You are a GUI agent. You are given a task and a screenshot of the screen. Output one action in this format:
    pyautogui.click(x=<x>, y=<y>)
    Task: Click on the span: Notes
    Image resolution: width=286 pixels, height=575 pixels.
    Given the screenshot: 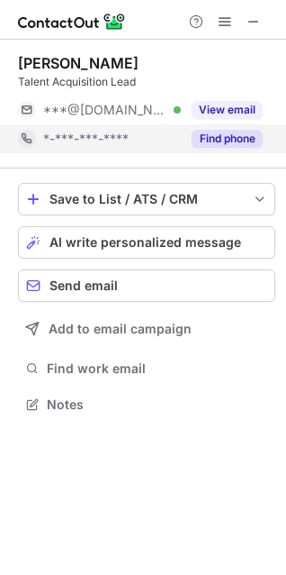 What is the action you would take?
    pyautogui.click(x=158, y=404)
    